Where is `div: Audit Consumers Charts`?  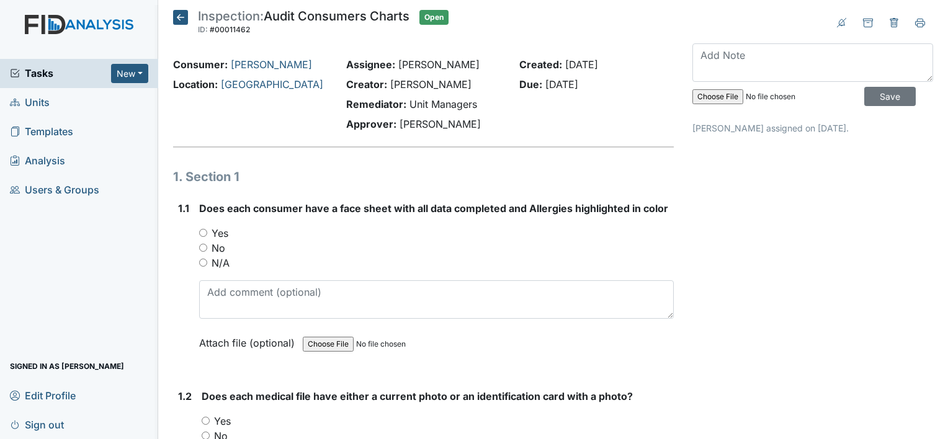 div: Audit Consumers Charts is located at coordinates (303, 24).